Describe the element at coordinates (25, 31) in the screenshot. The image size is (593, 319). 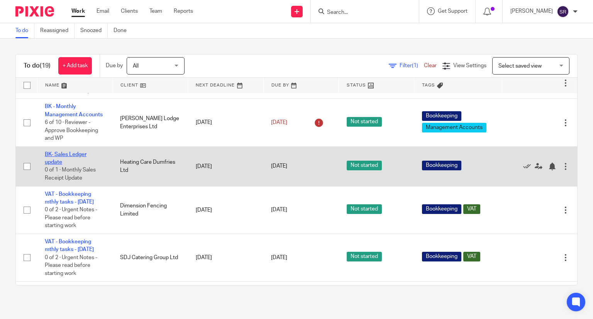
I see `a: To do` at that location.